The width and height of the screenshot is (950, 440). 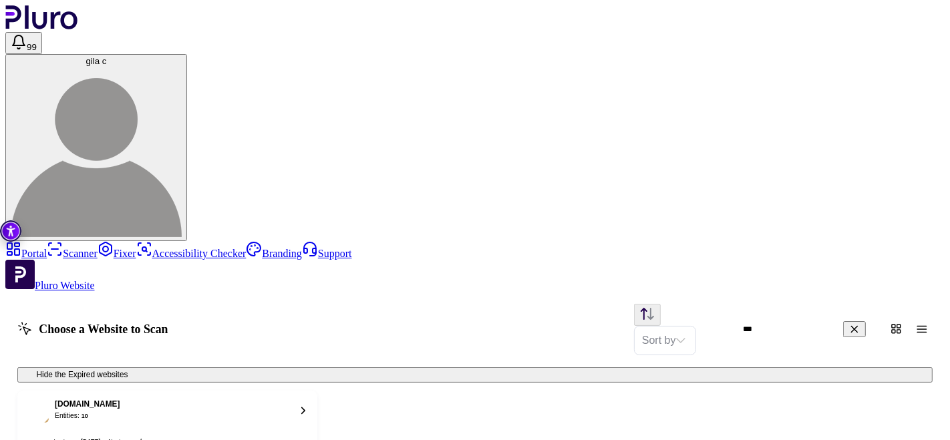 What do you see at coordinates (475, 375) in the screenshot?
I see `button: Hide the Expired websites` at bounding box center [475, 375].